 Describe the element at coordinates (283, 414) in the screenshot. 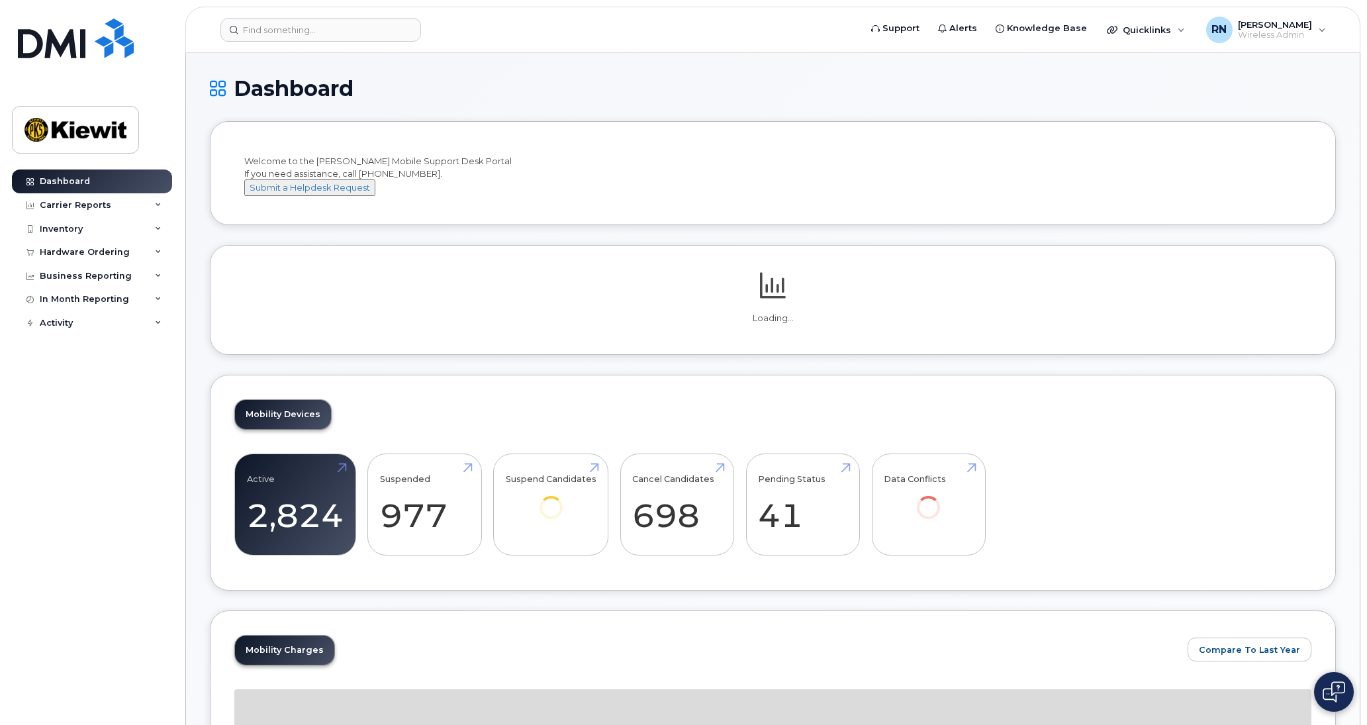

I see `a: Mobility Devices` at that location.